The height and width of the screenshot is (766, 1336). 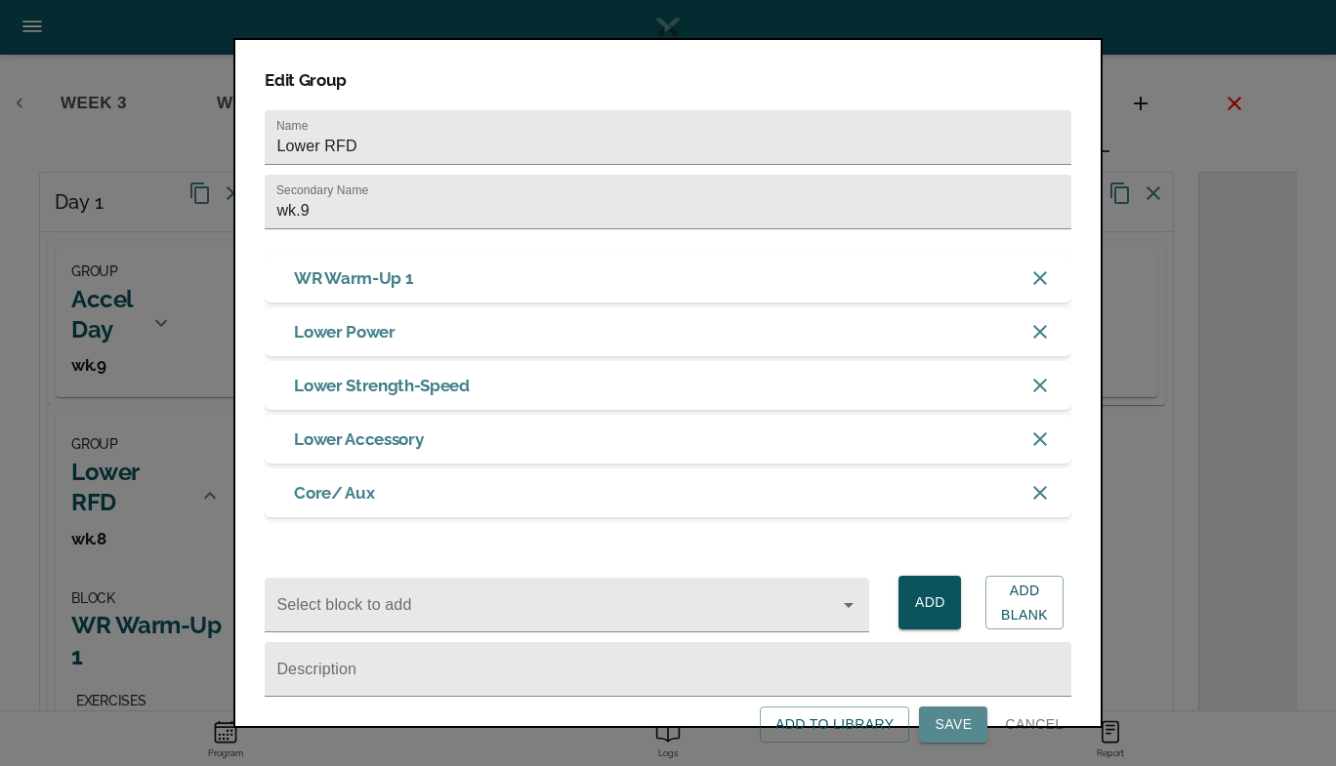 What do you see at coordinates (848, 605) in the screenshot?
I see `button: Open` at bounding box center [848, 605].